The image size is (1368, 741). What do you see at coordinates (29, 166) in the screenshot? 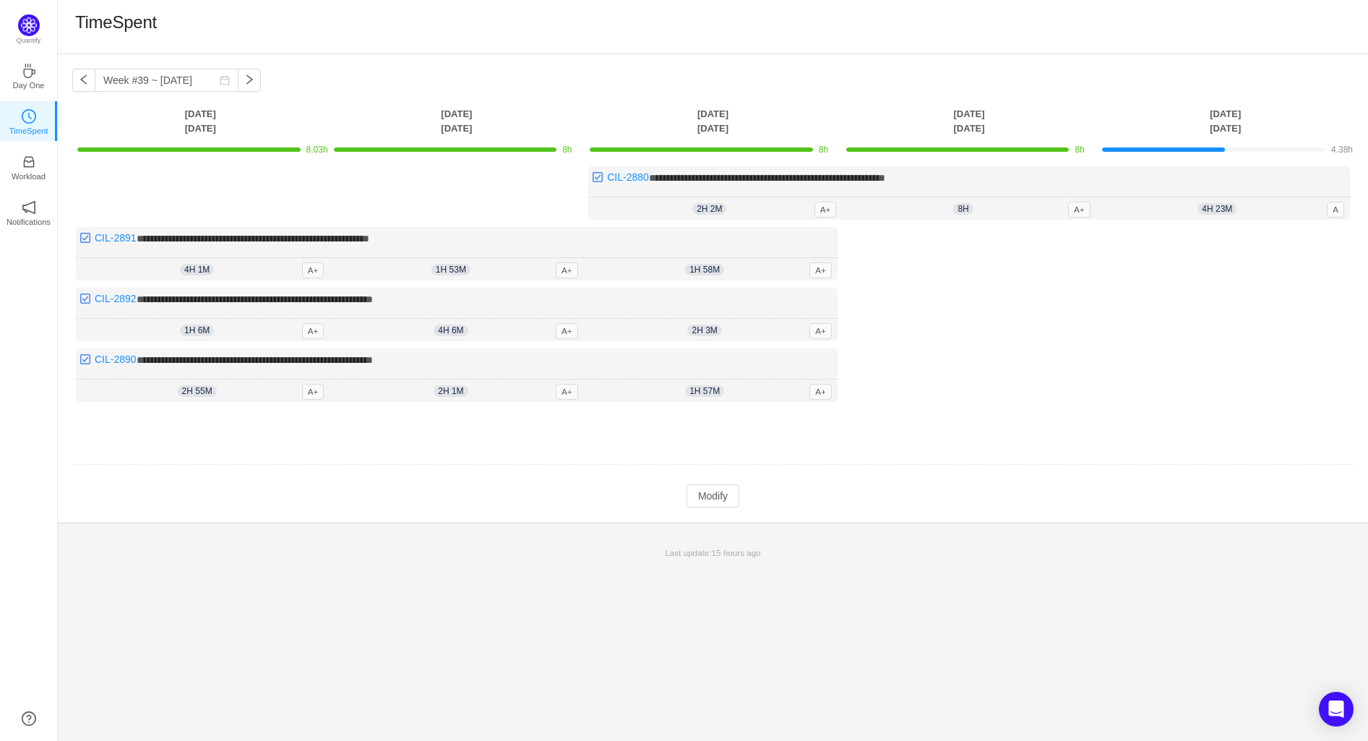
I see `a: icon: inboxWorkload` at bounding box center [29, 166].